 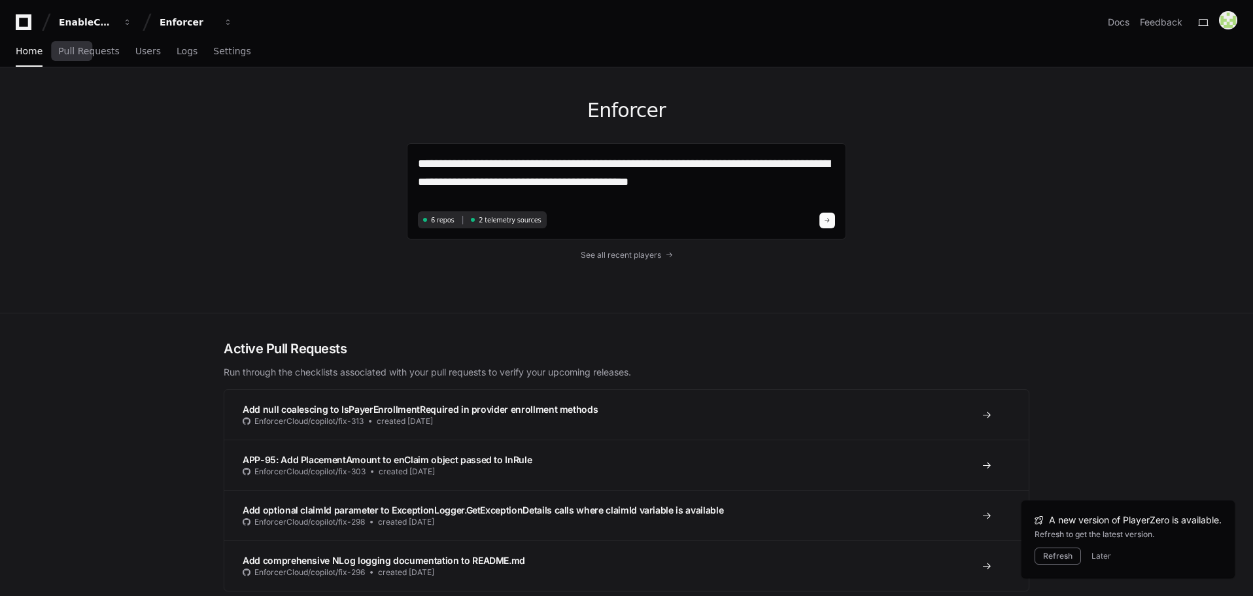 I want to click on span: EnforcerCloud/copilot/fix-296, so click(x=309, y=572).